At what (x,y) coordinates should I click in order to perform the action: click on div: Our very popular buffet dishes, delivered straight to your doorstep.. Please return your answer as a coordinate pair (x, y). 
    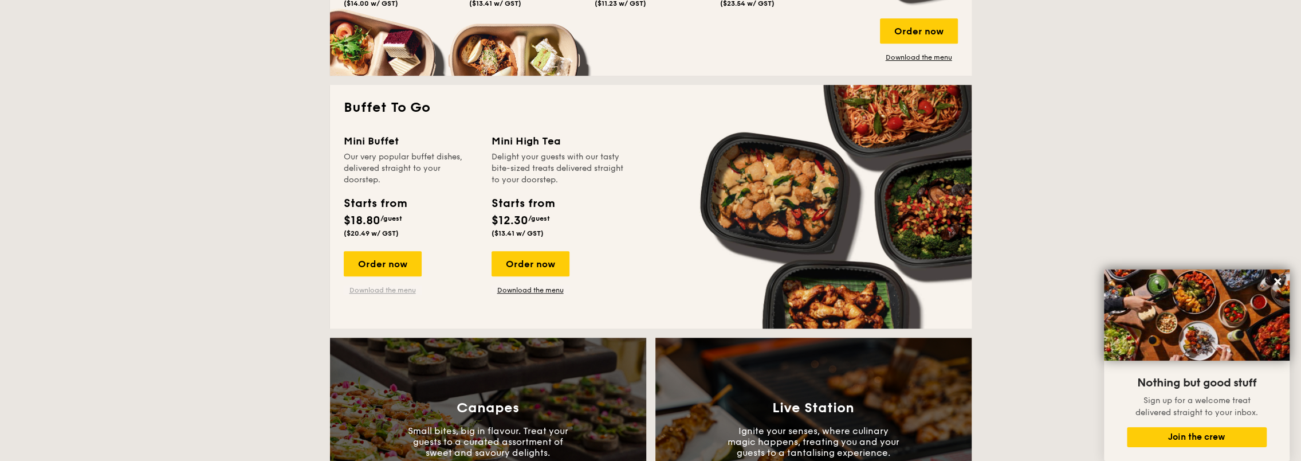
    Looking at the image, I should click on (411, 168).